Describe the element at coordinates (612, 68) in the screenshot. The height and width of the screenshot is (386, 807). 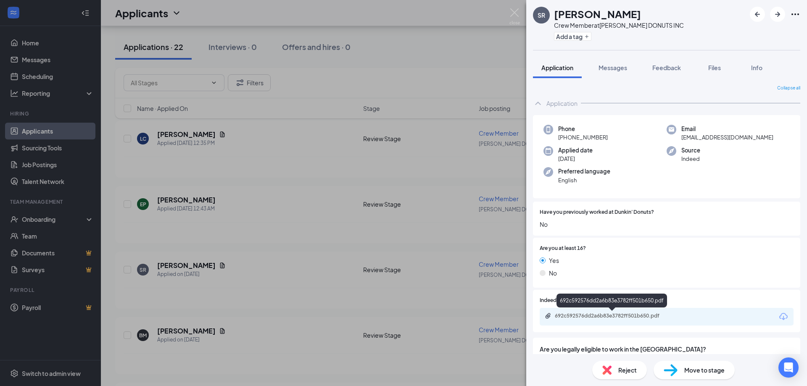
I see `span: Messages` at that location.